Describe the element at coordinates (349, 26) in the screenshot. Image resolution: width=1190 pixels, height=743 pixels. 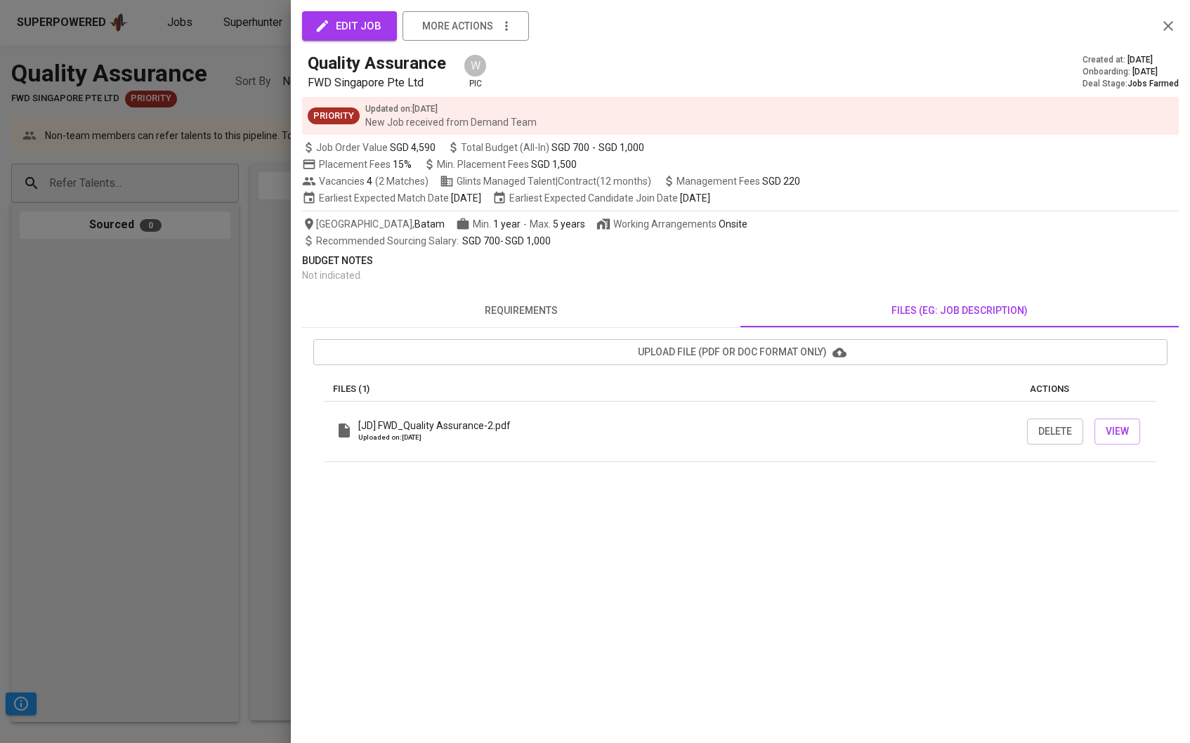
I see `span: edit job` at that location.